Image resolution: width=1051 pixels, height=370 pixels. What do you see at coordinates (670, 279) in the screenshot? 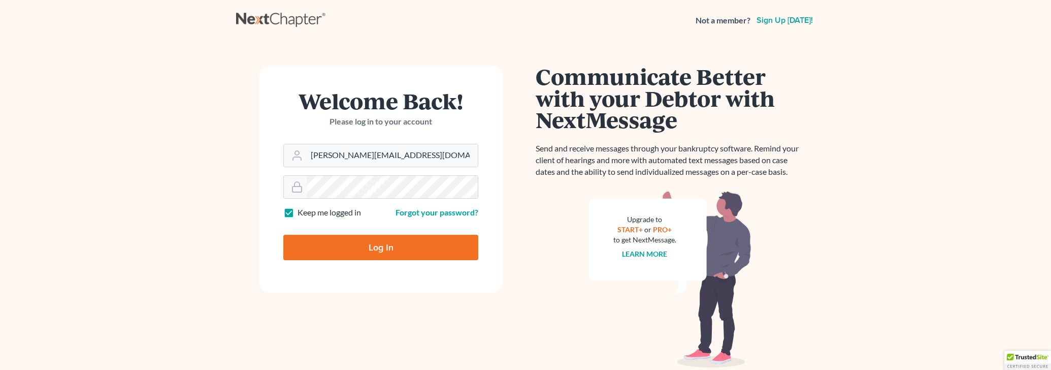
I see `img: nextmessage_bg-59042aed3d76b12b5cd301f8e5b87938c9018125f34e5fa2b7a6b67550977c72.svg` at bounding box center [670, 279].